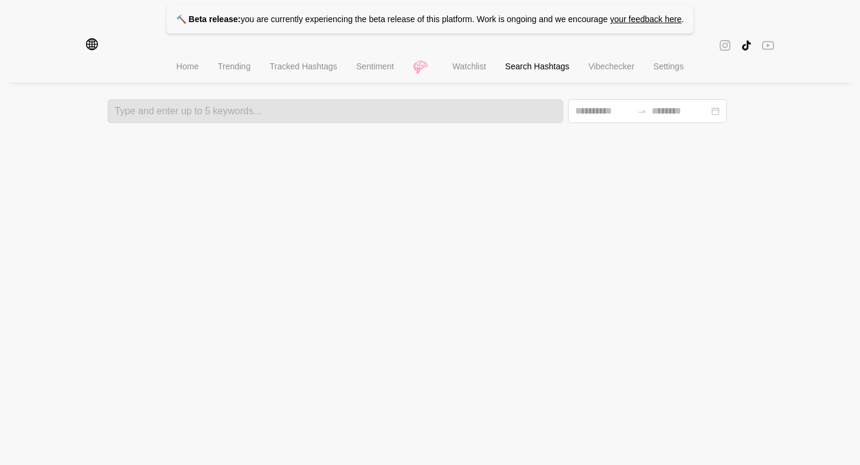 The width and height of the screenshot is (860, 465). Describe the element at coordinates (768, 45) in the screenshot. I see `span: youtube` at that location.